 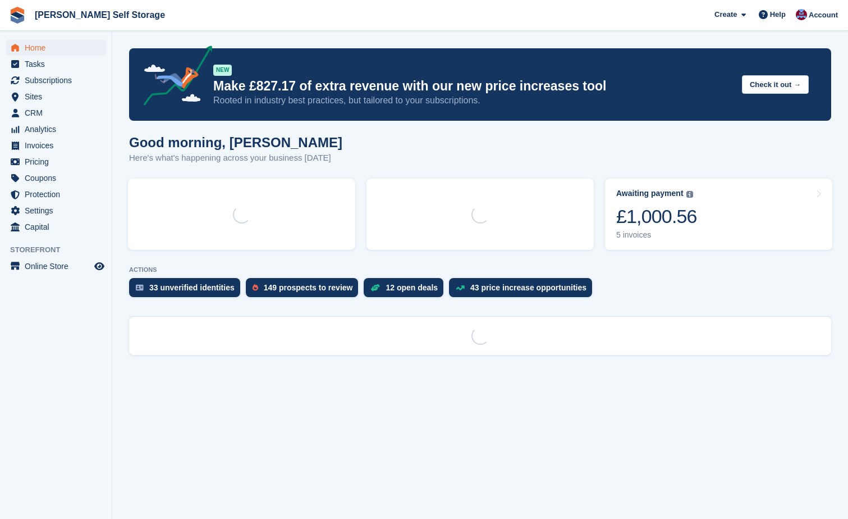 I want to click on img: verify_identity-adf6edd0f0f0b5bbfe63781bf79b02c33cf7c696d77639b501bdc392416b5a36.svg, so click(x=140, y=287).